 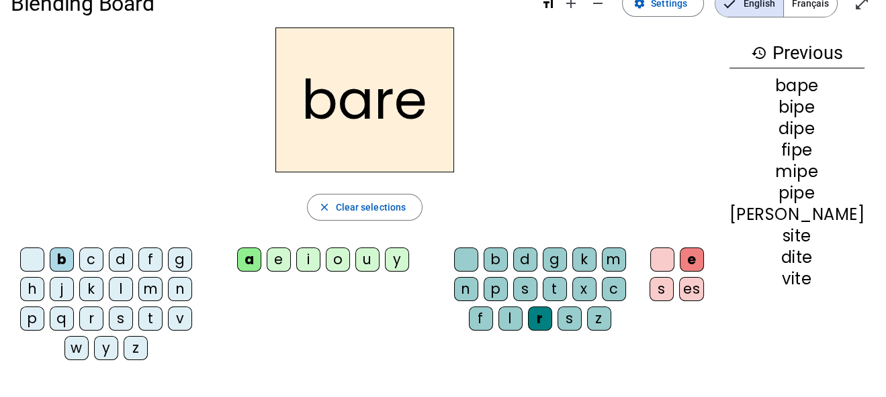 What do you see at coordinates (308, 260) in the screenshot?
I see `div: i` at bounding box center [308, 260].